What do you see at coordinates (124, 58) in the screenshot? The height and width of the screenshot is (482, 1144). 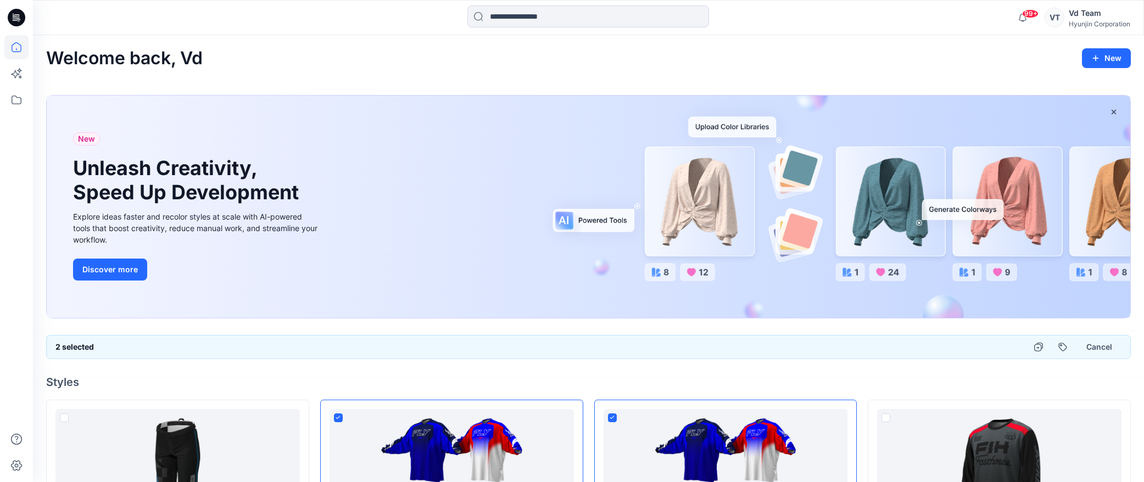 I see `h2: Welcome back, Vd` at bounding box center [124, 58].